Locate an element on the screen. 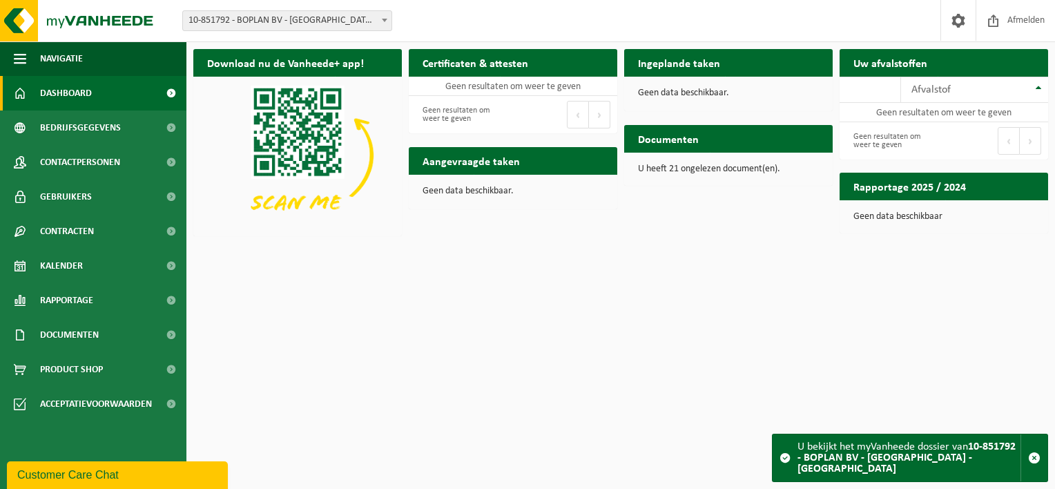 The image size is (1055, 489). p: Geen data beschikbaar is located at coordinates (944, 217).